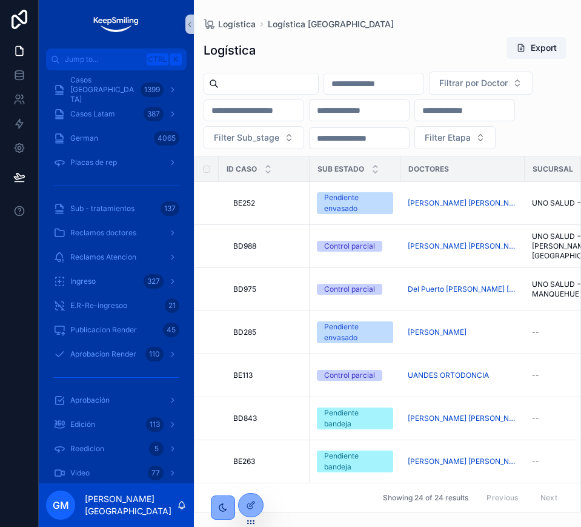 The height and width of the screenshot is (527, 581). Describe the element at coordinates (84, 138) in the screenshot. I see `span: German` at that location.